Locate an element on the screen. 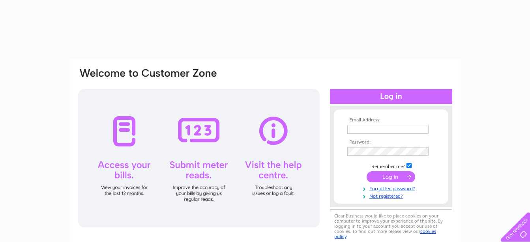  td: Remember me? is located at coordinates (391, 165).